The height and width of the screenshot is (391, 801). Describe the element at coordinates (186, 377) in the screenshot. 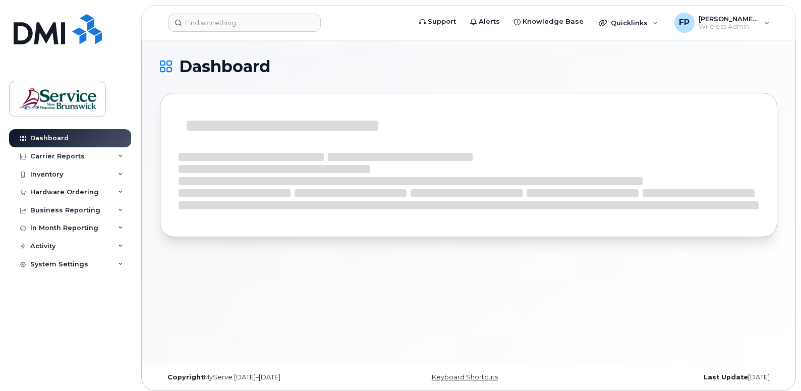

I see `strong: Copyright` at that location.